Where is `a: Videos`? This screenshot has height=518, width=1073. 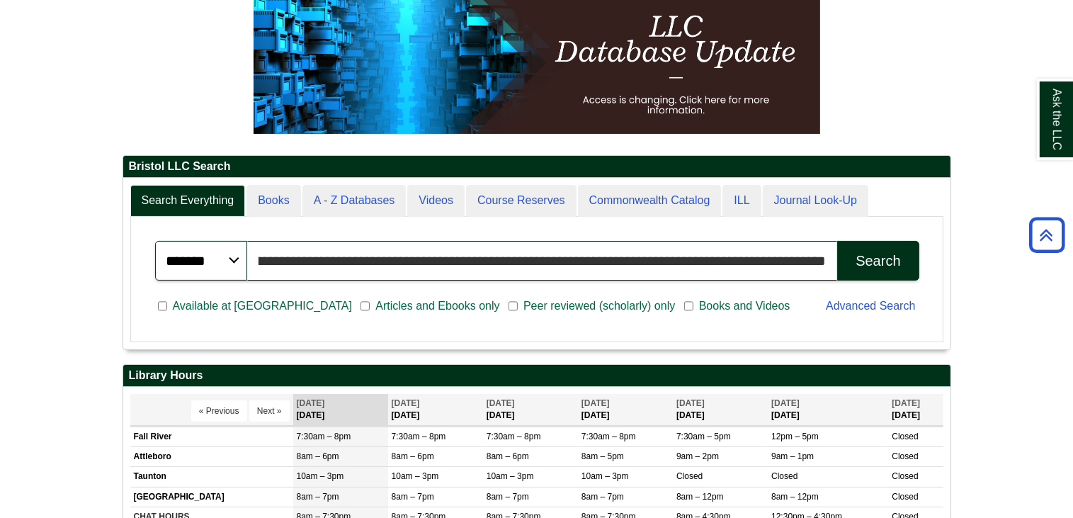 a: Videos is located at coordinates (436, 200).